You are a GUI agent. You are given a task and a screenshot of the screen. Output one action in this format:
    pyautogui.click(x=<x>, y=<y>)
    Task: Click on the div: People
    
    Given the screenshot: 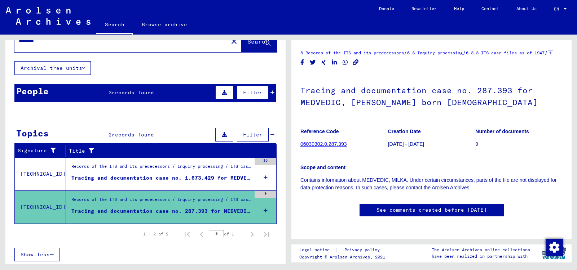 What is the action you would take?
    pyautogui.click(x=32, y=91)
    